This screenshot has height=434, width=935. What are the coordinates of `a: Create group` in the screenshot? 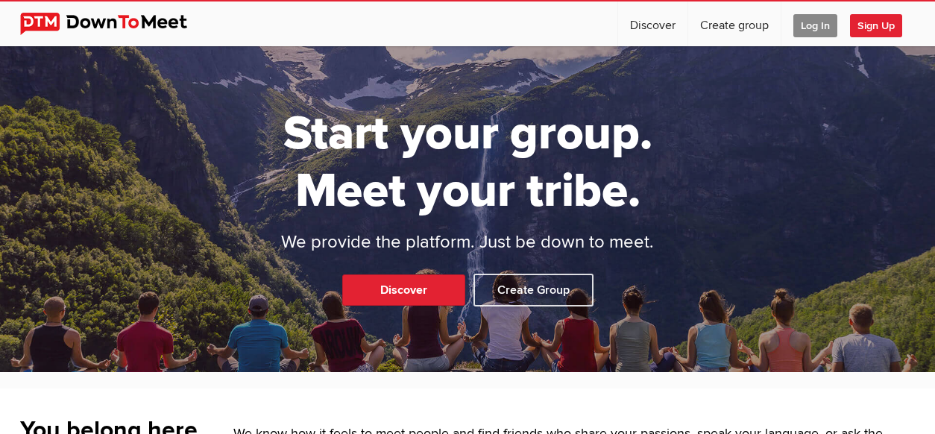 It's located at (734, 24).